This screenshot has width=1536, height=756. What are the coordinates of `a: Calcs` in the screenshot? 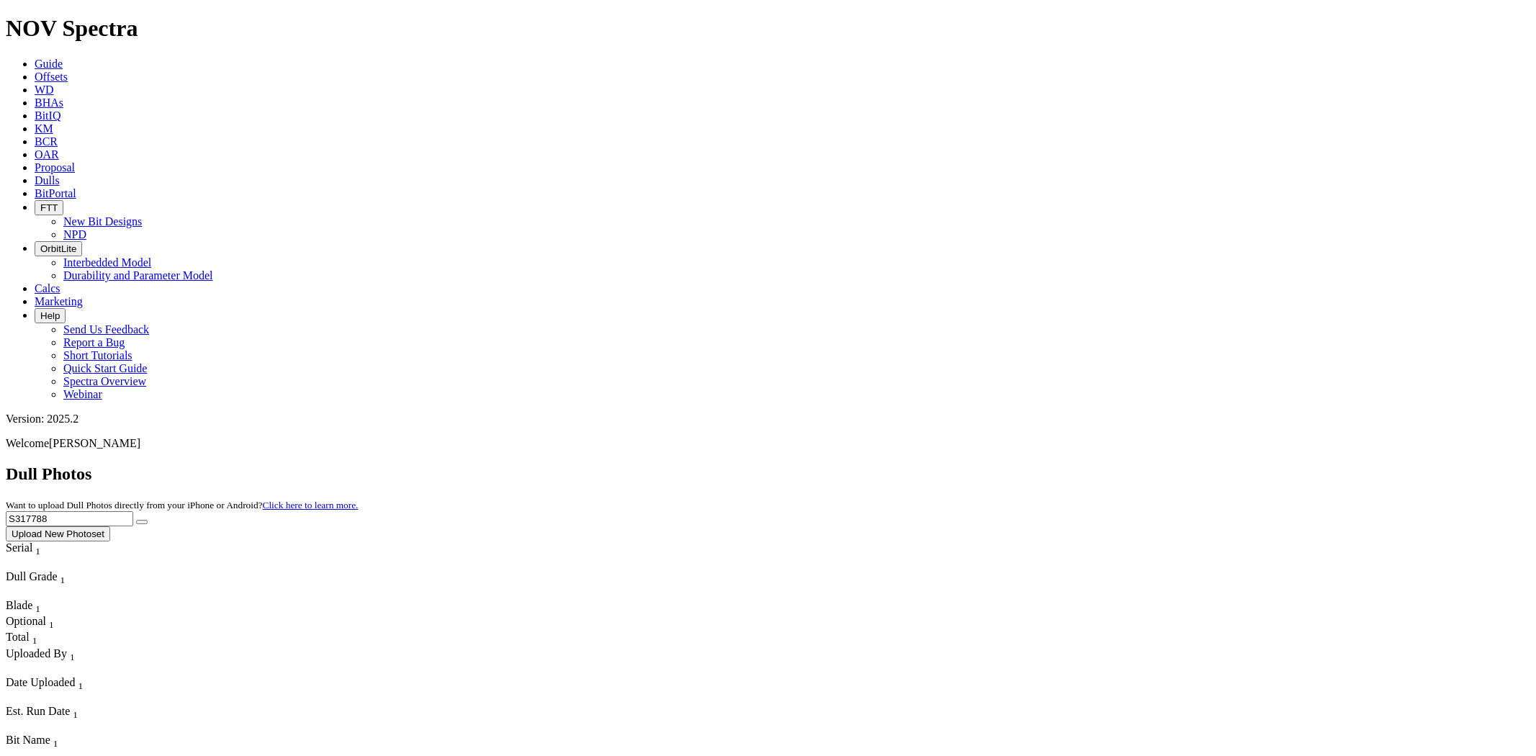 It's located at (48, 288).